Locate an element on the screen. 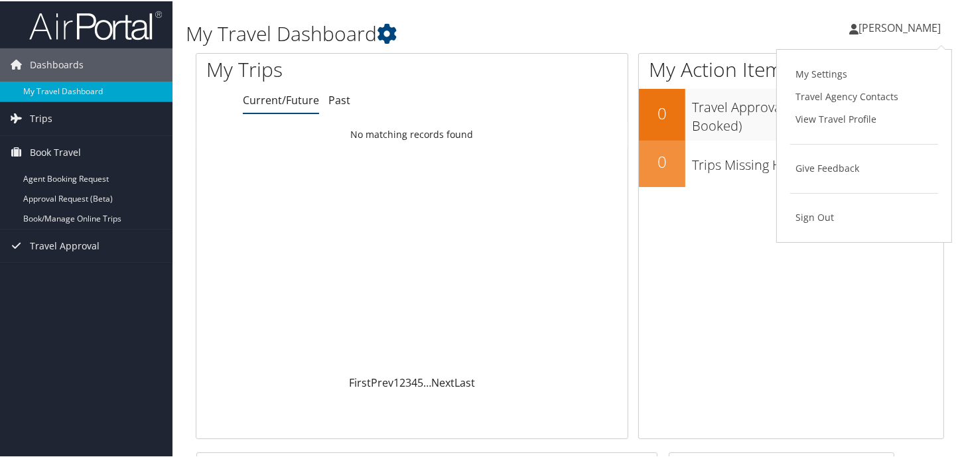 This screenshot has height=457, width=962. a: Prev is located at coordinates (382, 381).